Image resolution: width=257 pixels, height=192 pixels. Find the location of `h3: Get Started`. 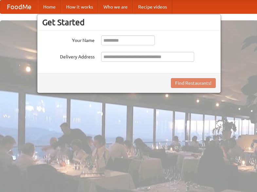

h3: Get Started is located at coordinates (129, 22).